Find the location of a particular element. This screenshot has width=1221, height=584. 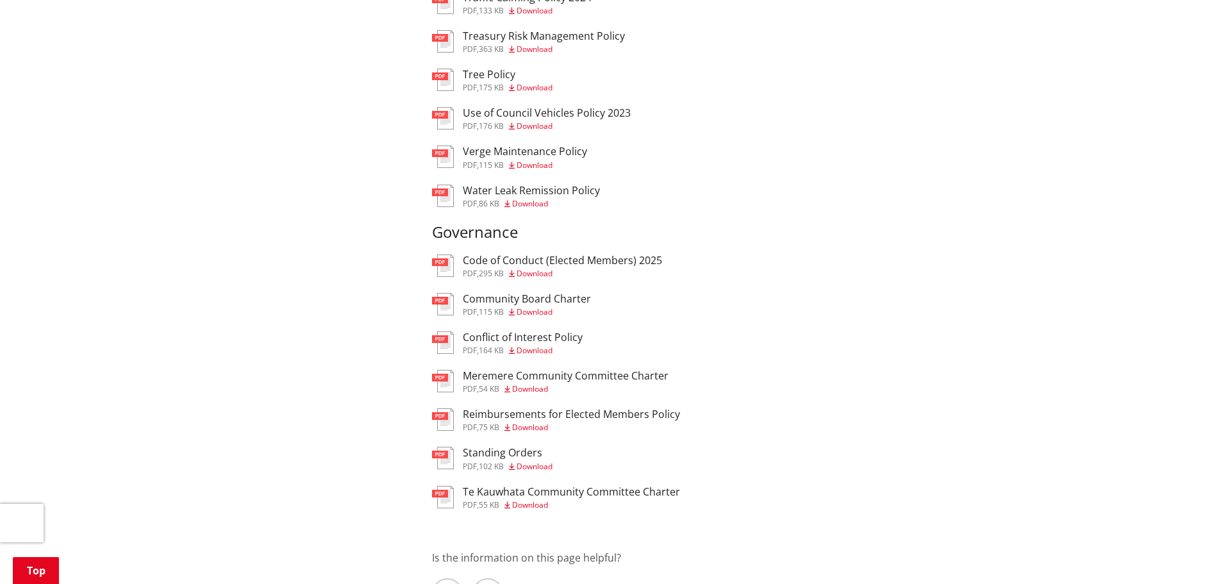

a: Reimbursements for Elected Members Policy pdf,75 KB Download is located at coordinates (556, 420).